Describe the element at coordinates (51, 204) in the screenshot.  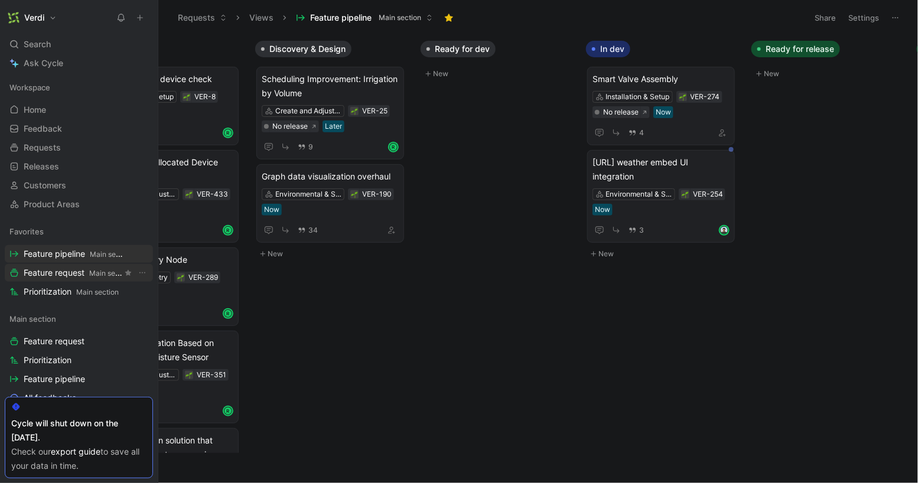
I see `span: Product Areas` at that location.